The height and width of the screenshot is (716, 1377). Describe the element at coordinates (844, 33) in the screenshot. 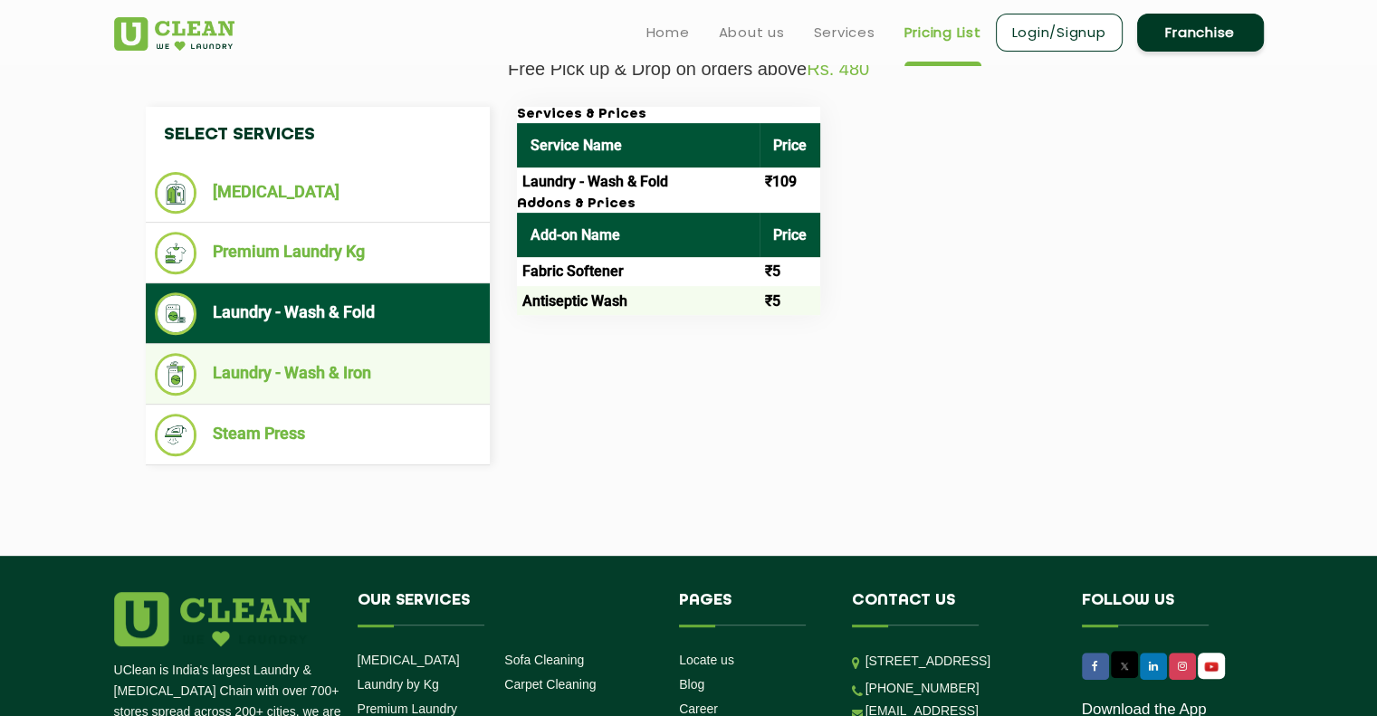

I see `a: Services` at that location.